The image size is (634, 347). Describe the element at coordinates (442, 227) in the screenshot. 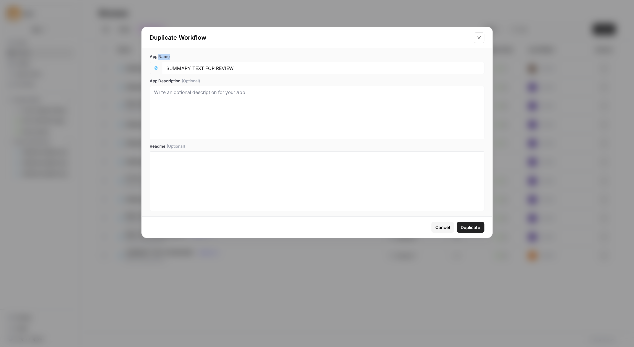

I see `button: Cancel` at that location.